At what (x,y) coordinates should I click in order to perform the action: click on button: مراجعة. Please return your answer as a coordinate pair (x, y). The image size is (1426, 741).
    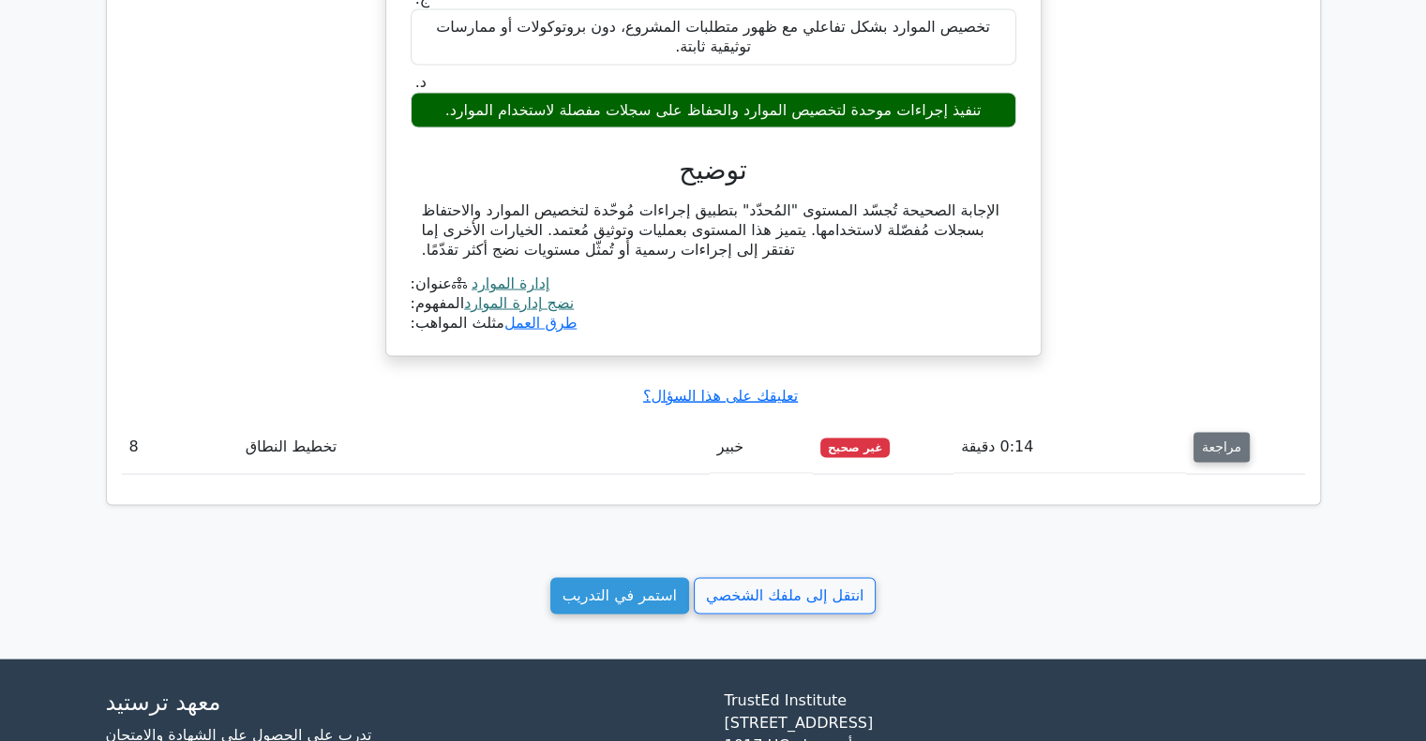
    Looking at the image, I should click on (1221, 447).